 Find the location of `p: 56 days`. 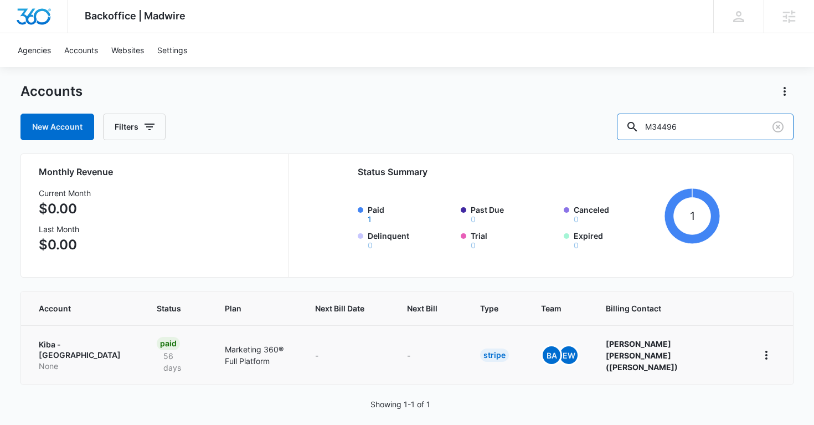

p: 56 days is located at coordinates (177, 362).